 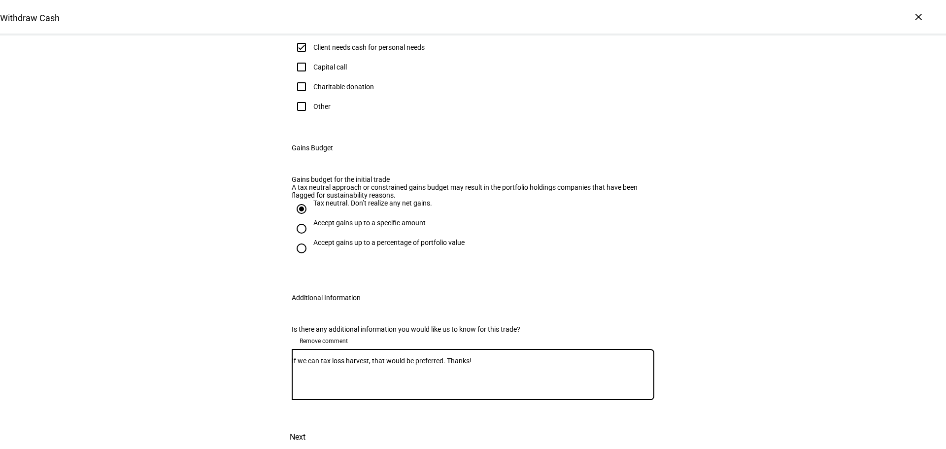 What do you see at coordinates (473, 329) in the screenshot?
I see `div: Is there any additional information you would like us to know for this trade?` at bounding box center [473, 329].